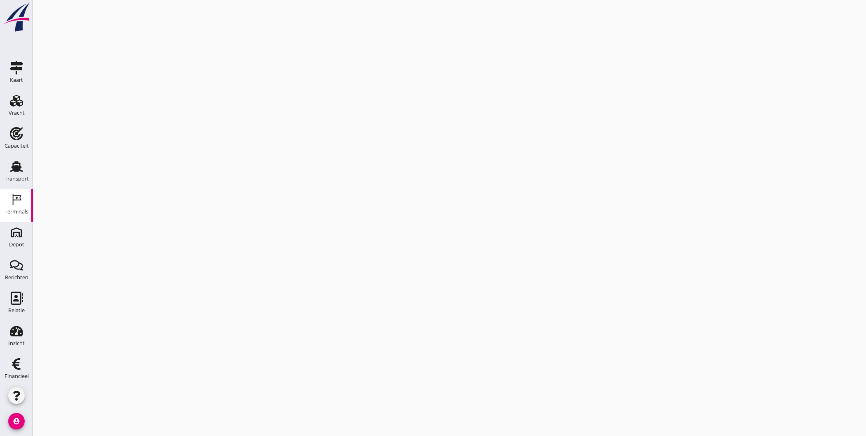  I want to click on div: Kaart, so click(16, 80).